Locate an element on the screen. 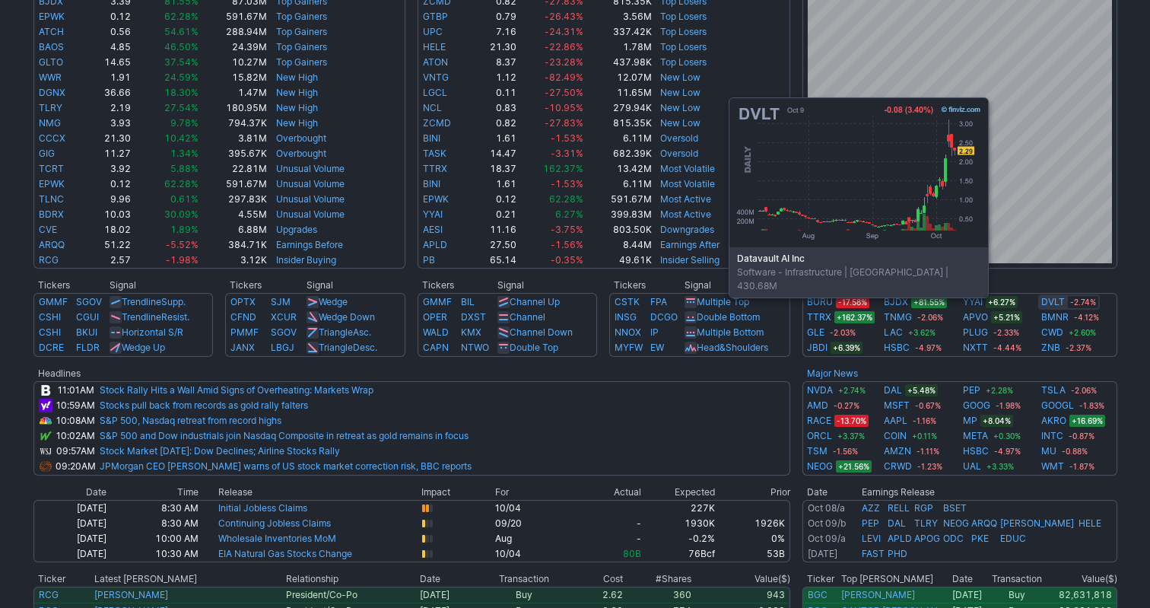 This screenshot has height=608, width=1150. a: OPTX is located at coordinates (243, 301).